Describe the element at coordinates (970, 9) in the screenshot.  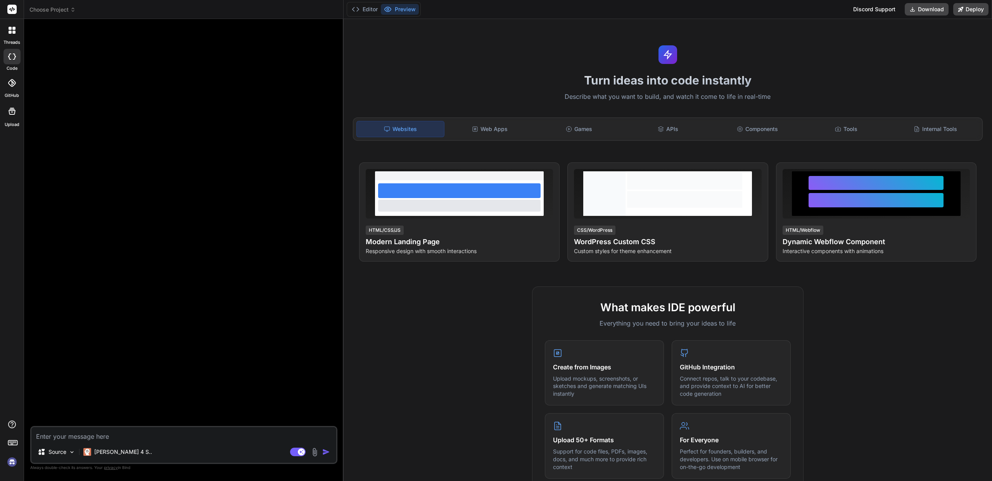
I see `button: Deploy` at that location.